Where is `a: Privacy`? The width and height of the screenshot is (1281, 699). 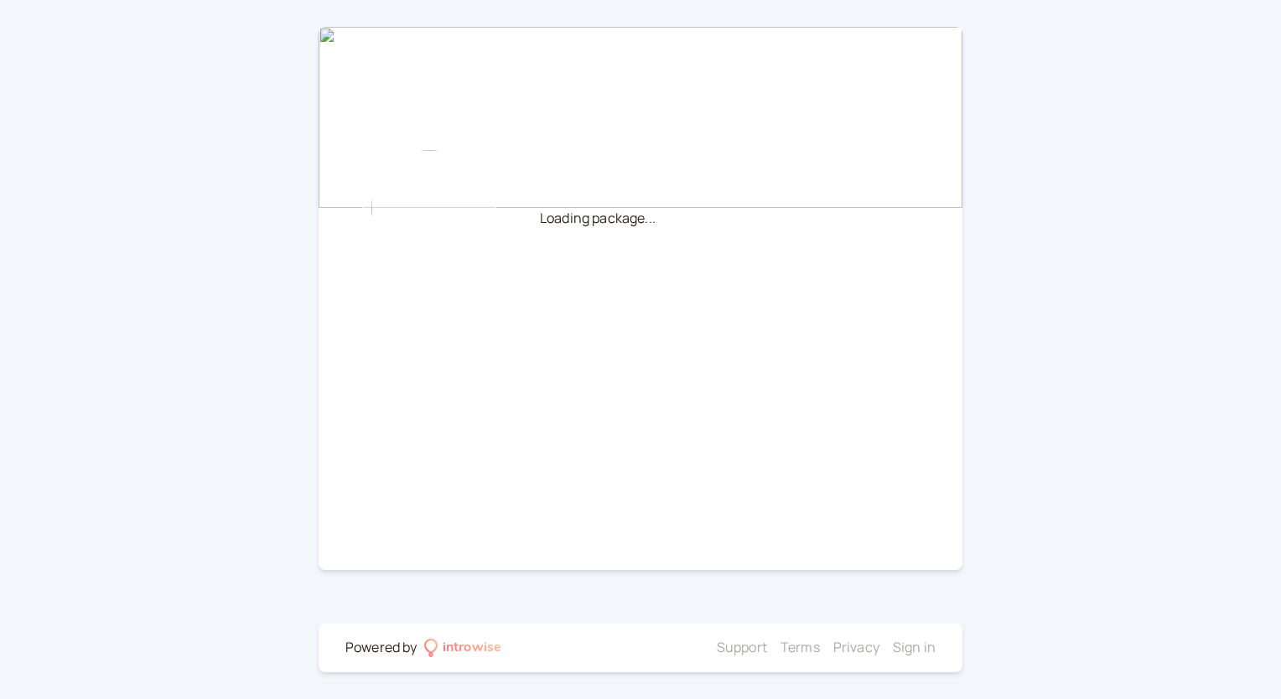 a: Privacy is located at coordinates (856, 647).